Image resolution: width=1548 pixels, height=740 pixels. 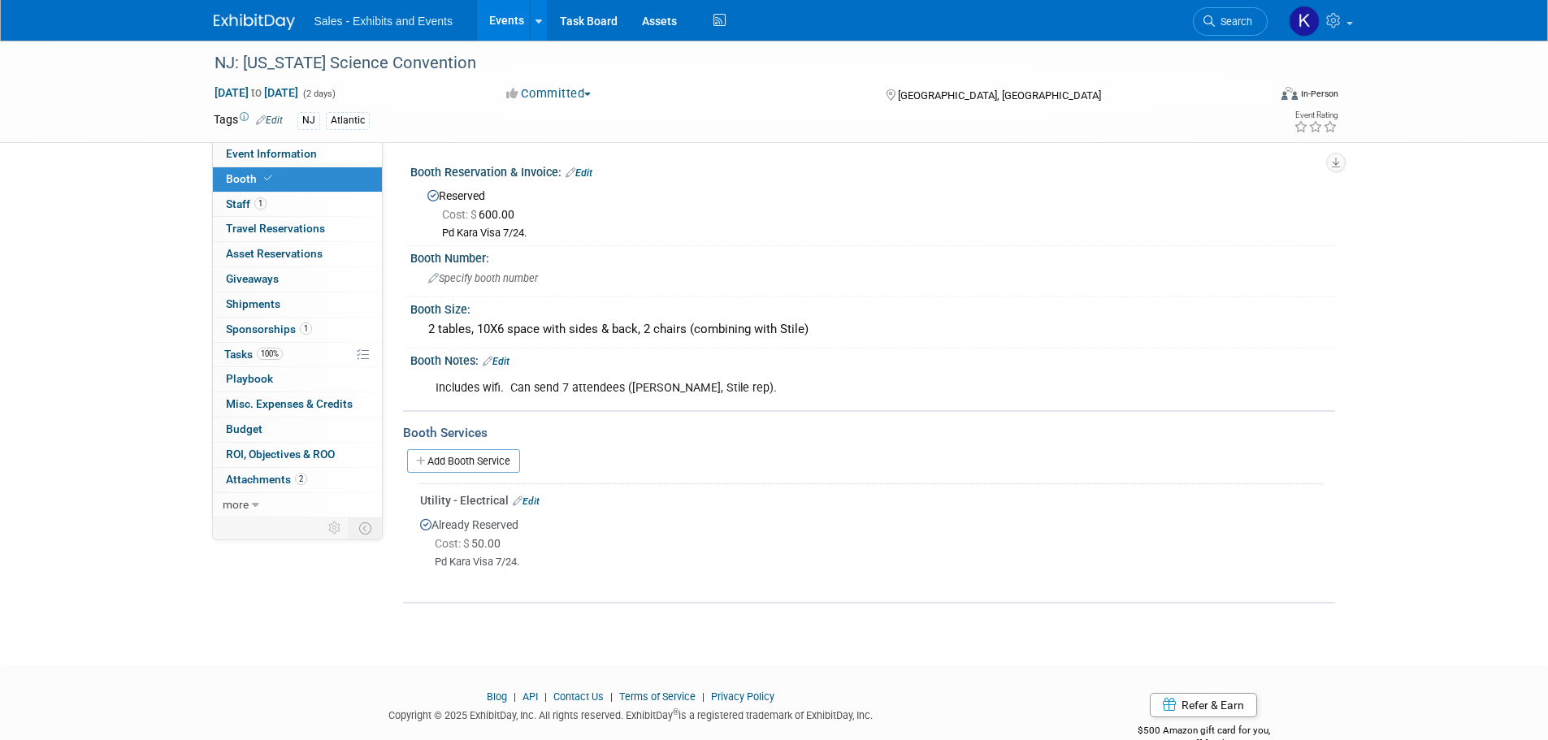 I want to click on a: Asset Reservations, so click(x=297, y=254).